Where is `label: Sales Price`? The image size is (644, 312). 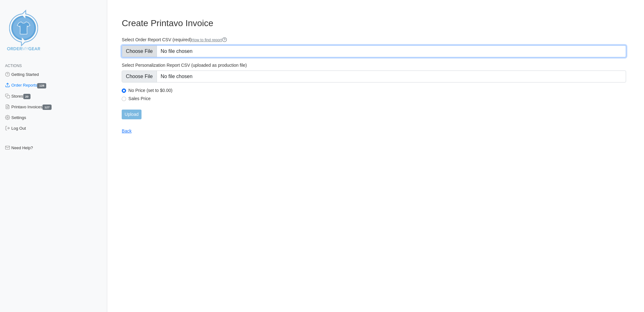 label: Sales Price is located at coordinates (377, 98).